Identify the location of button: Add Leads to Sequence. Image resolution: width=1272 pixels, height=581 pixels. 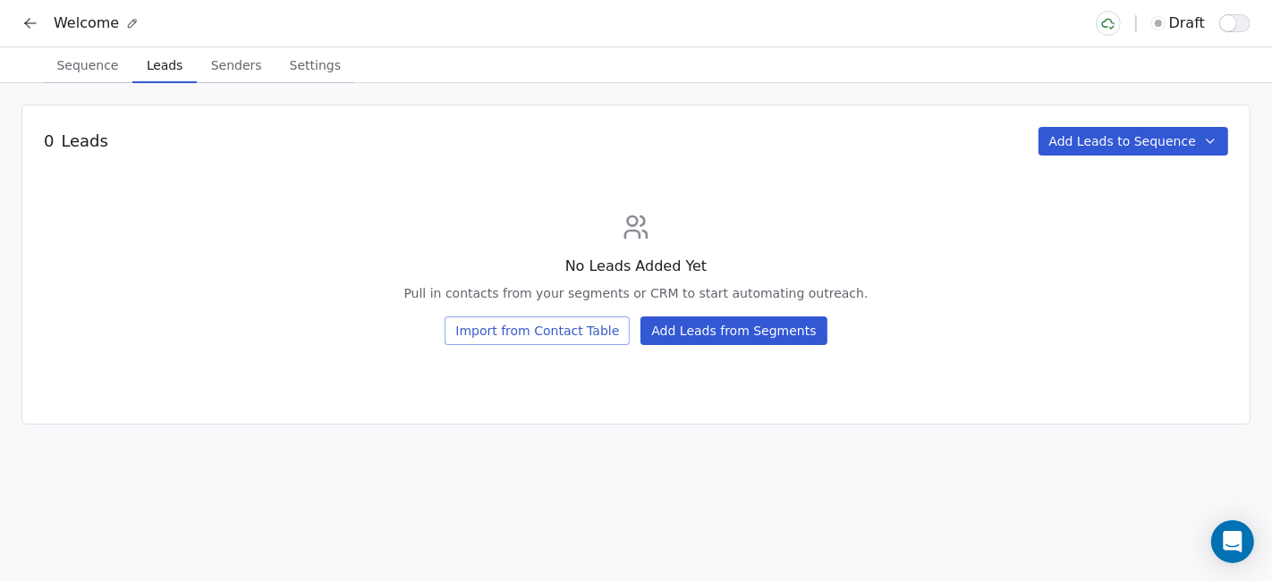
(1133, 141).